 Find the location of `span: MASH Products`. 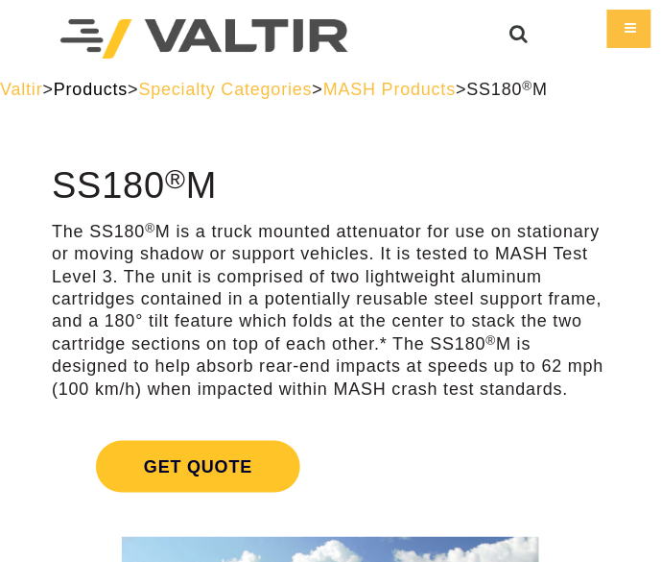

span: MASH Products is located at coordinates (390, 89).